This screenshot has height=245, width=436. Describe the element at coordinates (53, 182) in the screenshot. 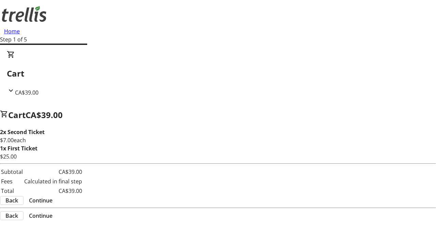

I see `td: Calculated in final step` at that location.